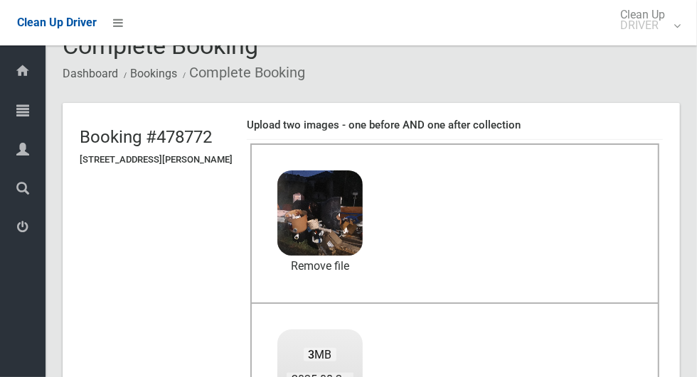 The image size is (697, 377). Describe the element at coordinates (154, 73) in the screenshot. I see `a: Bookings` at that location.